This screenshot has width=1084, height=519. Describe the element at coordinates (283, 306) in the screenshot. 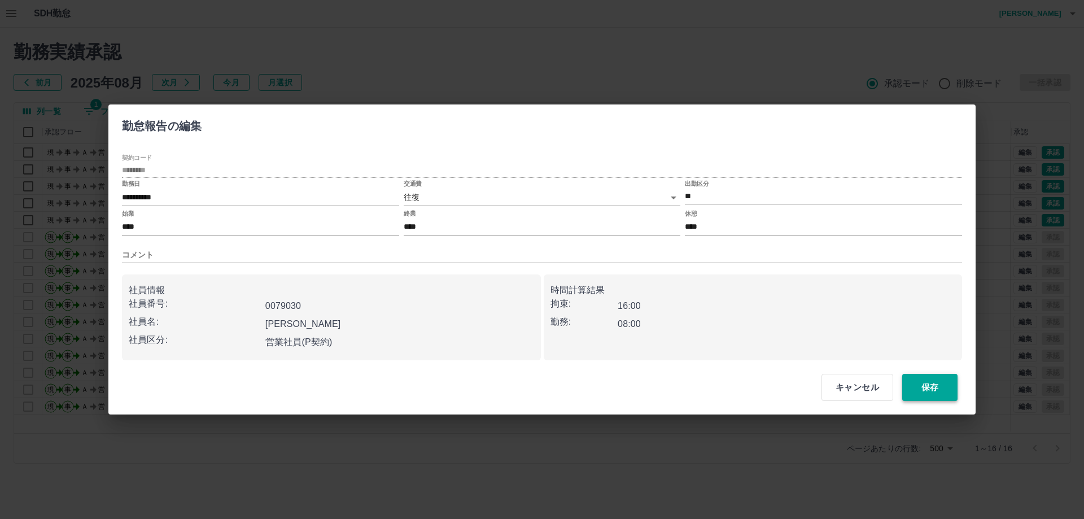

I see `b: 0079030` at that location.